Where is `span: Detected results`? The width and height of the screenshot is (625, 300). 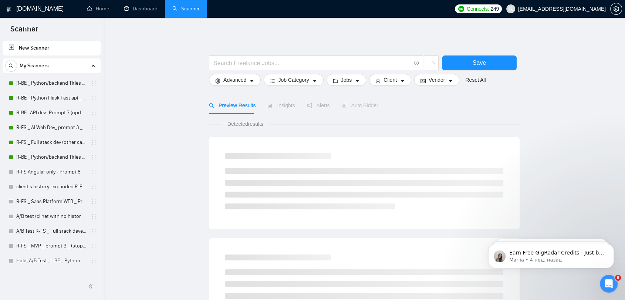 span: Detected results is located at coordinates (245, 124).